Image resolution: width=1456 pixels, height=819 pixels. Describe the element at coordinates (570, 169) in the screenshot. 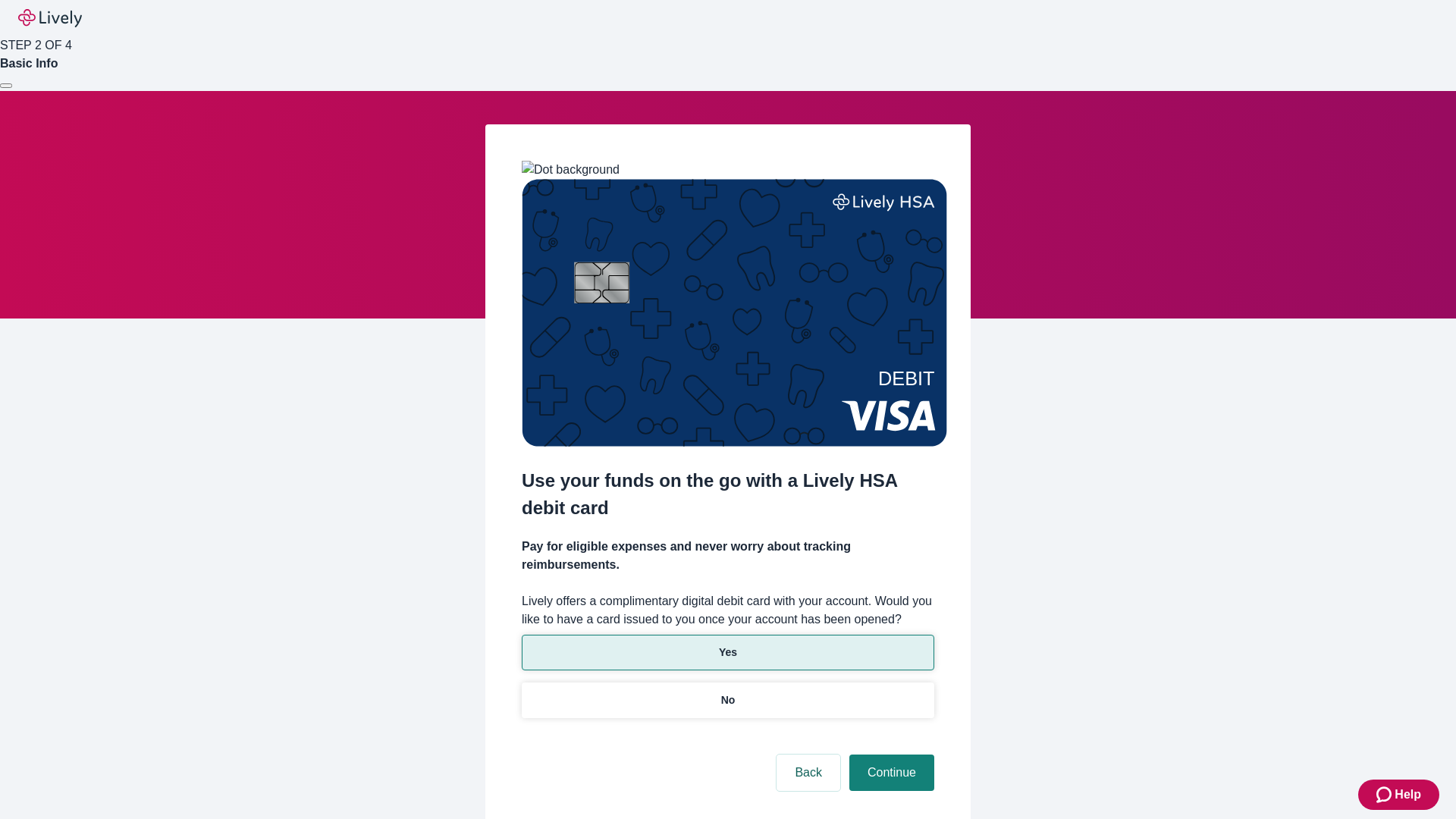

I see `img: Dot background` at that location.